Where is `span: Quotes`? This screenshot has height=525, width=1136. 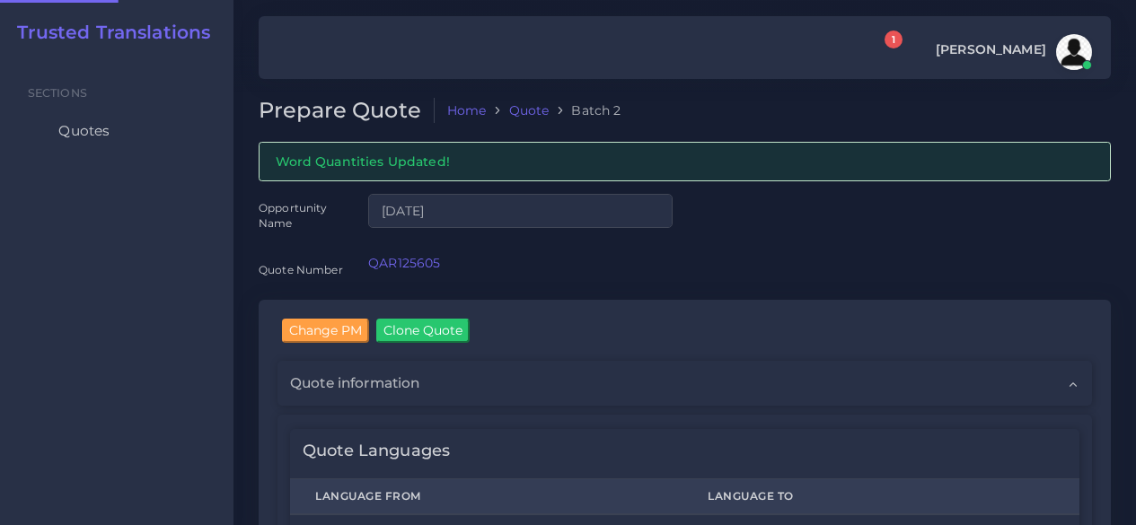 span: Quotes is located at coordinates (83, 131).